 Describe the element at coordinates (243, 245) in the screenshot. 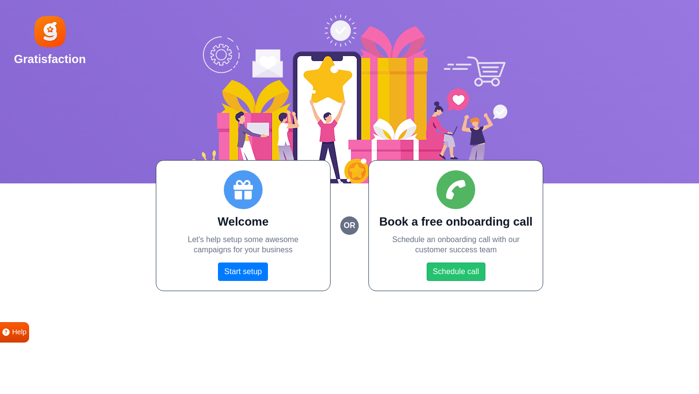

I see `p: Let's help setup some awesome campaigns for your business` at that location.